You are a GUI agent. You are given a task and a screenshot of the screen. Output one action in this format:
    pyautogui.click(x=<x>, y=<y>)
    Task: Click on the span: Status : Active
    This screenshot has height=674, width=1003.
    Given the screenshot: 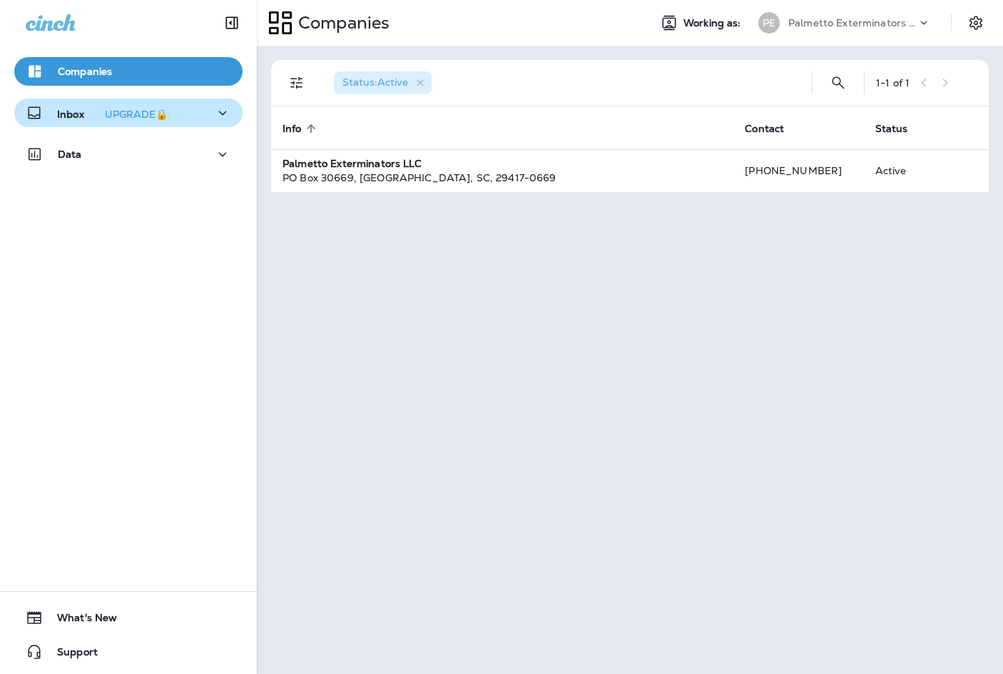 What is the action you would take?
    pyautogui.click(x=375, y=82)
    